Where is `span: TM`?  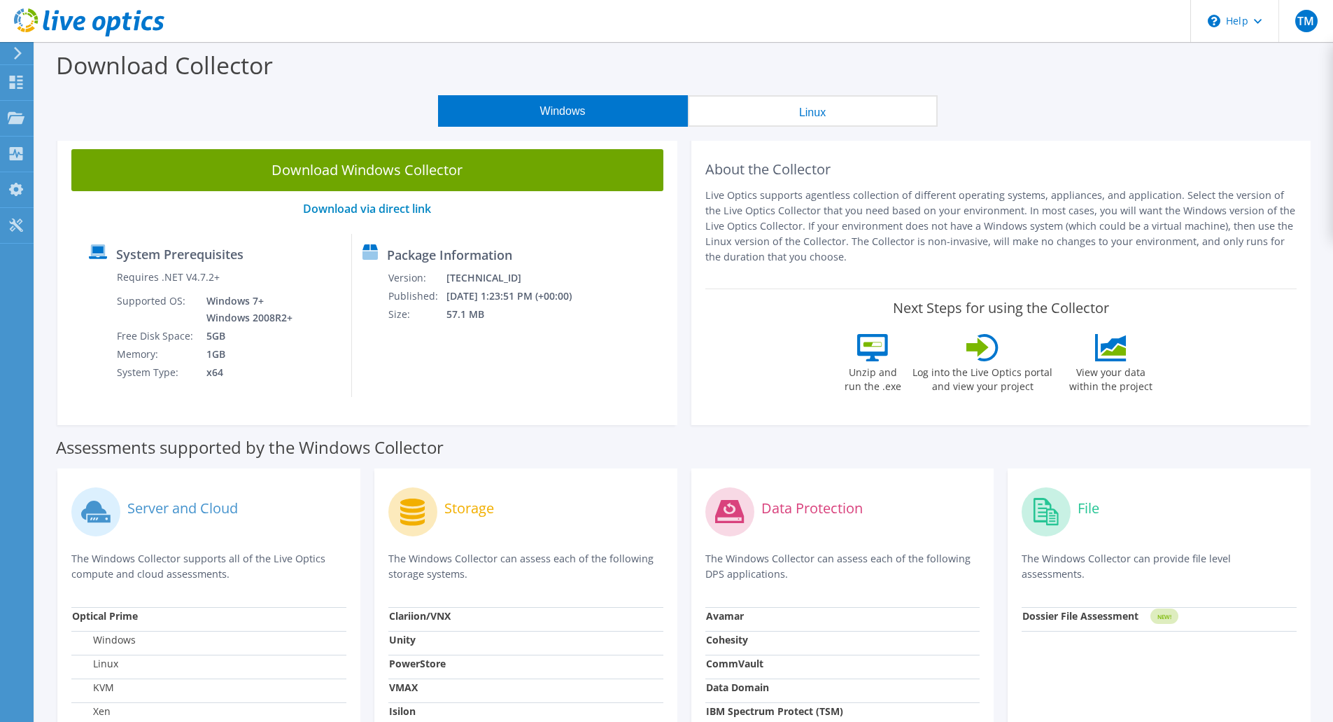
span: TM is located at coordinates (1307, 21).